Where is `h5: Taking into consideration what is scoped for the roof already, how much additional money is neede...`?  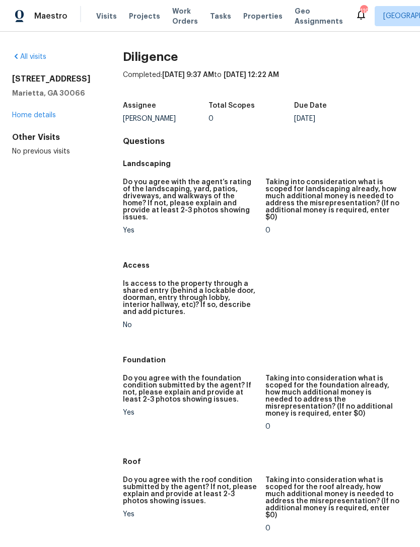 h5: Taking into consideration what is scoped for the roof already, how much additional money is neede... is located at coordinates (332, 498).